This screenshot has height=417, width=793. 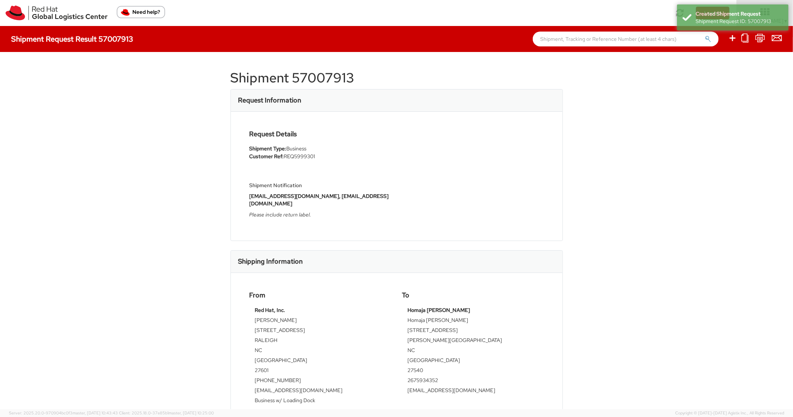 What do you see at coordinates (473, 382) in the screenshot?
I see `td: 2675934352` at bounding box center [473, 382].